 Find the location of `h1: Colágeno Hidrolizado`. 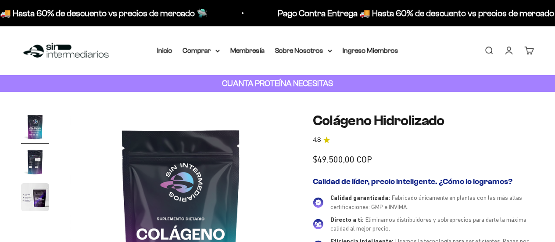

h1: Colágeno Hidrolizado is located at coordinates (423, 120).